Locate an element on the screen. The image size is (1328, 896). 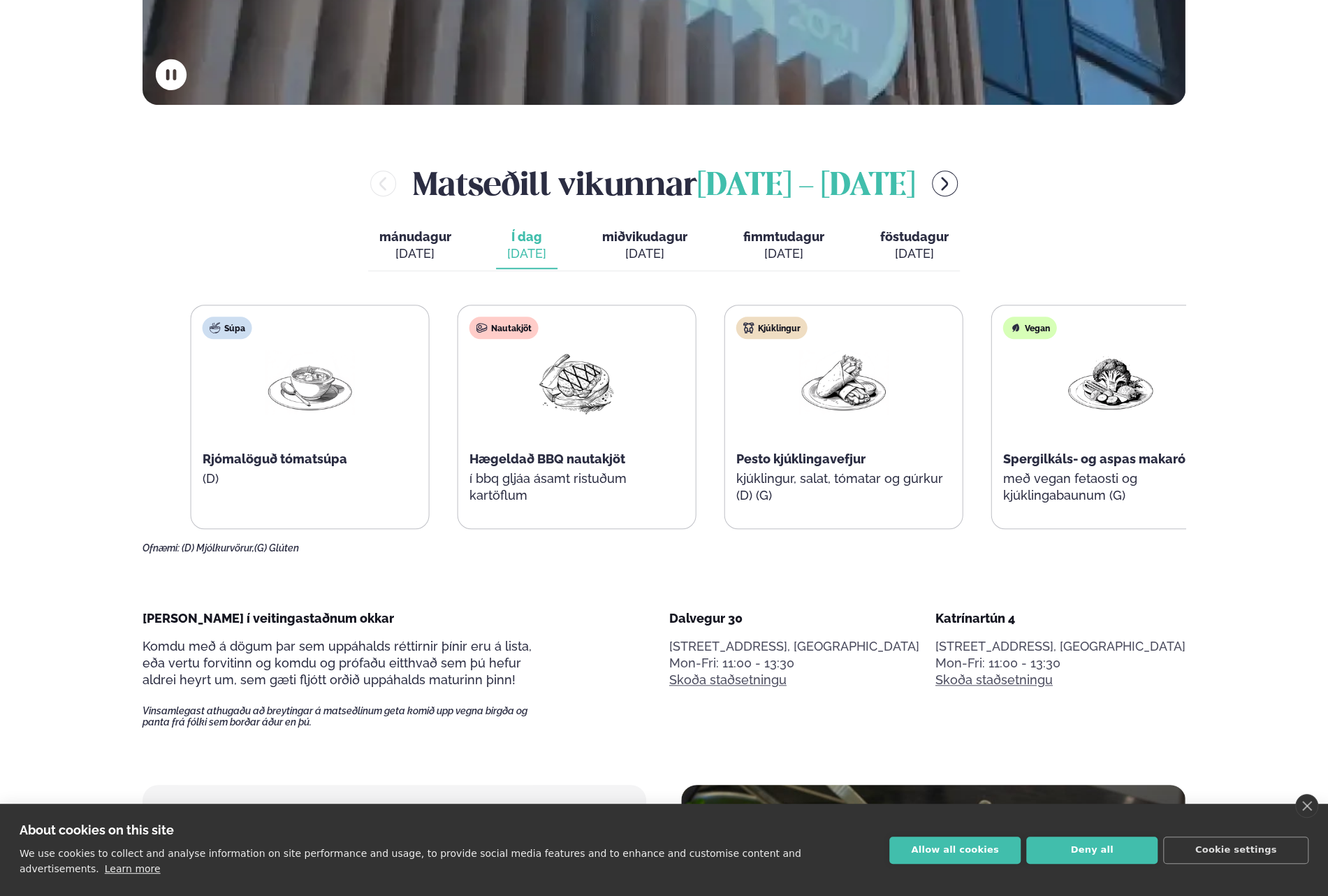
p: í bbq gljáa ásamt ristuðum kartöflum is located at coordinates (577, 487).